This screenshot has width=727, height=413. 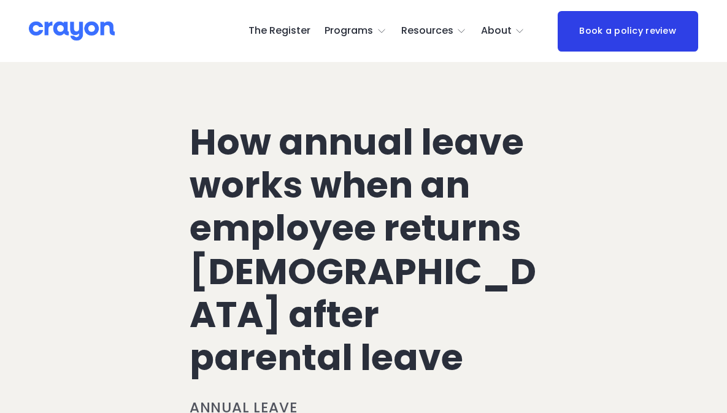 I want to click on a: The Register, so click(x=279, y=31).